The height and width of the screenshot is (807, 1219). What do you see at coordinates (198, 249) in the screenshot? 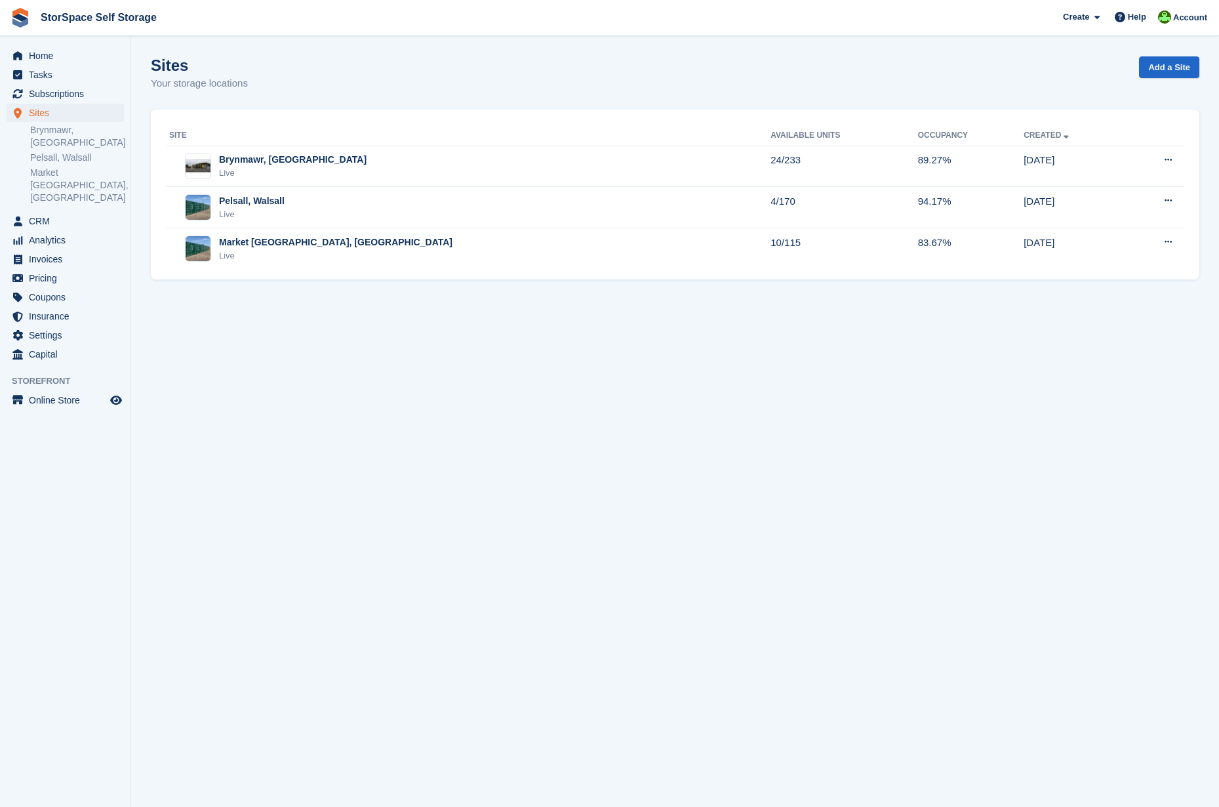
I see `img: Image of Market Drayton, Shropshire site` at bounding box center [198, 249].